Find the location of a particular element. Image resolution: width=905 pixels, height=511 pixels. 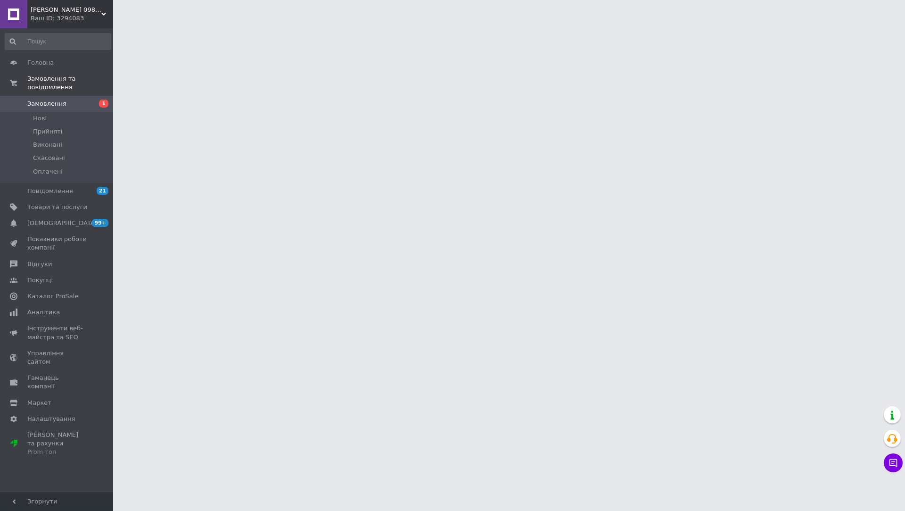

span: Інструменти веб-майстра та SEO is located at coordinates (57, 332).